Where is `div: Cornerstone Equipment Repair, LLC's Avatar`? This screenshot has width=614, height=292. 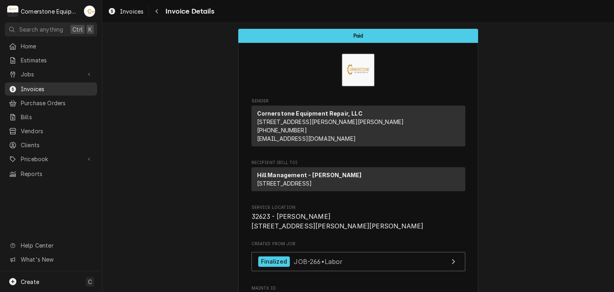 div: Cornerstone Equipment Repair, LLC's Avatar is located at coordinates (13, 11).